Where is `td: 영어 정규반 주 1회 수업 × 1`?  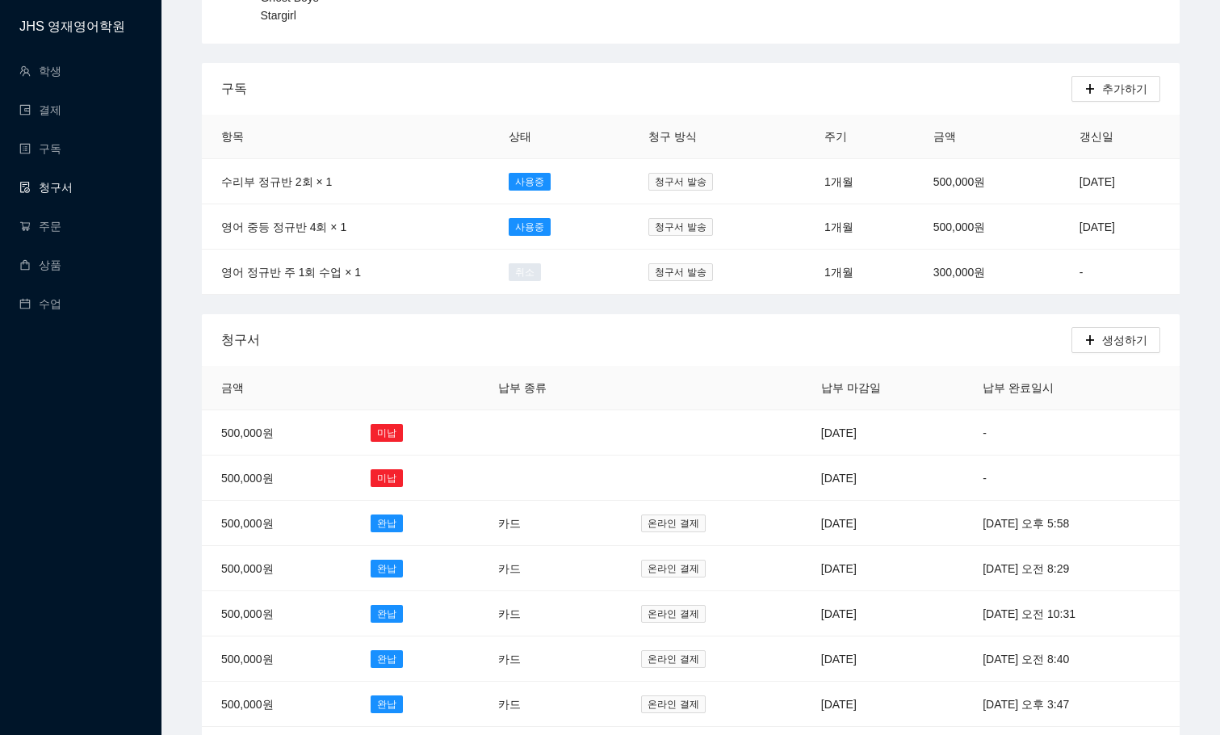
td: 영어 정규반 주 1회 수업 × 1 is located at coordinates (345, 272).